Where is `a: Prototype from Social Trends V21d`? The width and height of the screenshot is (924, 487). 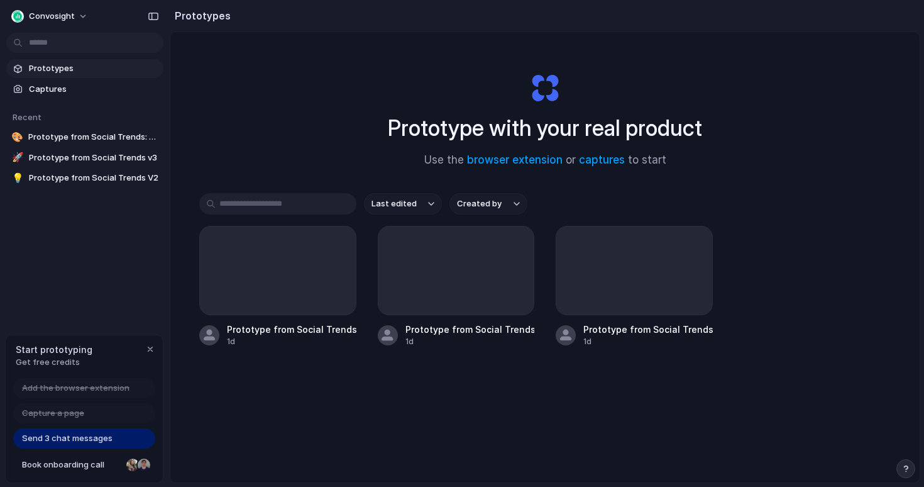 a: Prototype from Social Trends V21d is located at coordinates (635, 286).